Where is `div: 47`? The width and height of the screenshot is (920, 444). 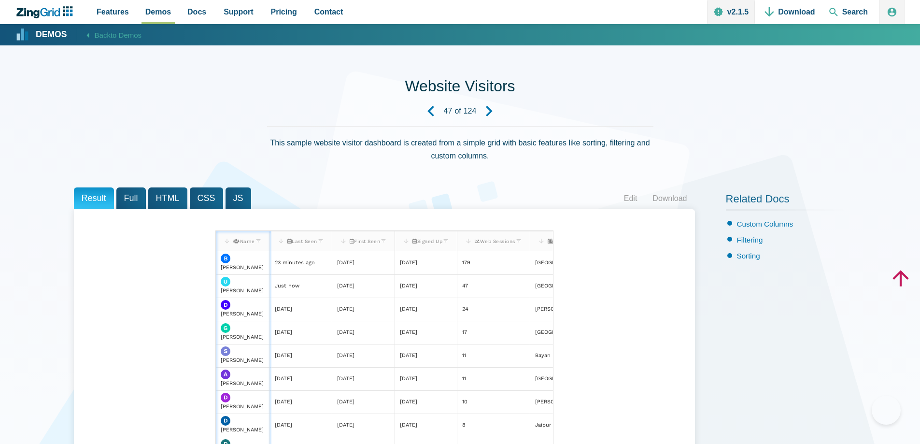 div: 47 is located at coordinates (465, 286).